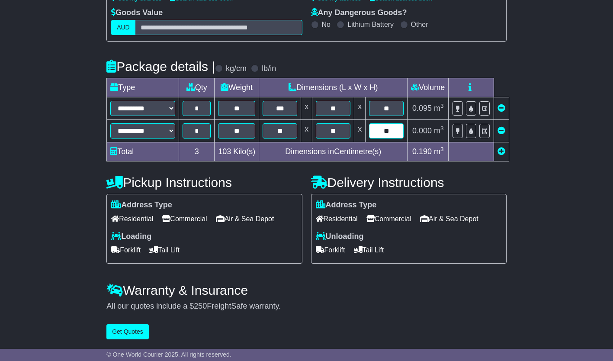 The height and width of the screenshot is (361, 613). What do you see at coordinates (131, 237) in the screenshot?
I see `label: Loading` at bounding box center [131, 237].